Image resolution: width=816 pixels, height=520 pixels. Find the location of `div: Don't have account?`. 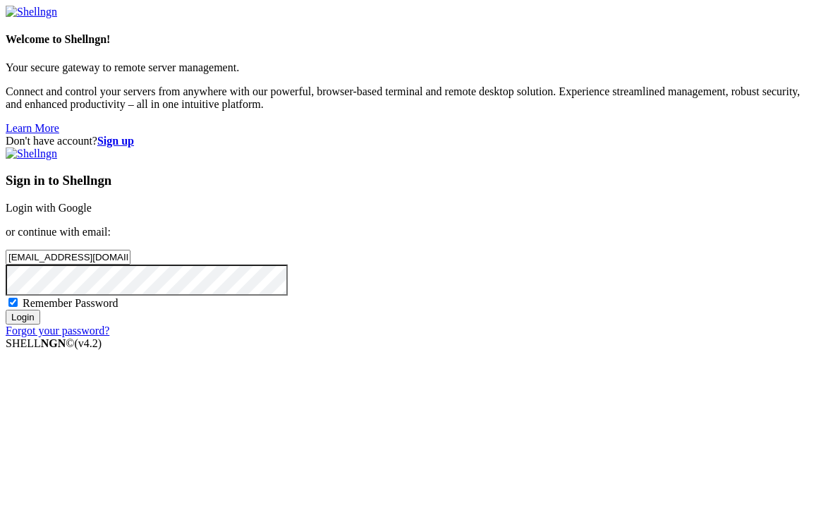

div: Don't have account? is located at coordinates (408, 141).